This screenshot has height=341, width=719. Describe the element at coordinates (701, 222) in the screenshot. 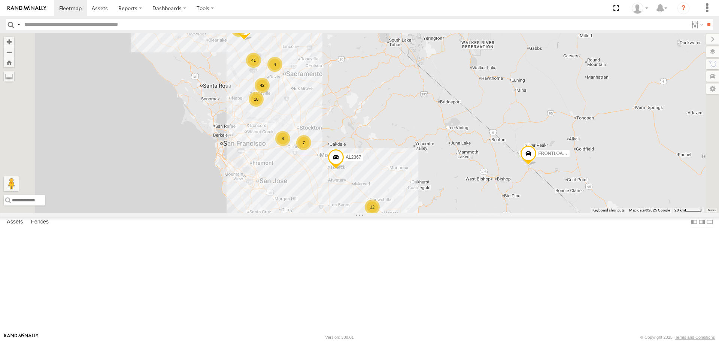

I see `label: Dock Summary Table to the Right` at that location.